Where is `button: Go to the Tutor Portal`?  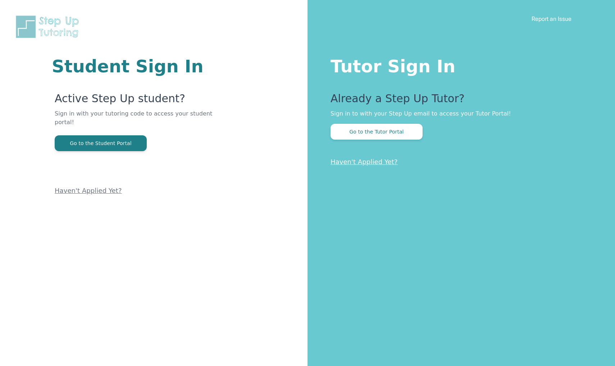
button: Go to the Tutor Portal is located at coordinates (376, 132).